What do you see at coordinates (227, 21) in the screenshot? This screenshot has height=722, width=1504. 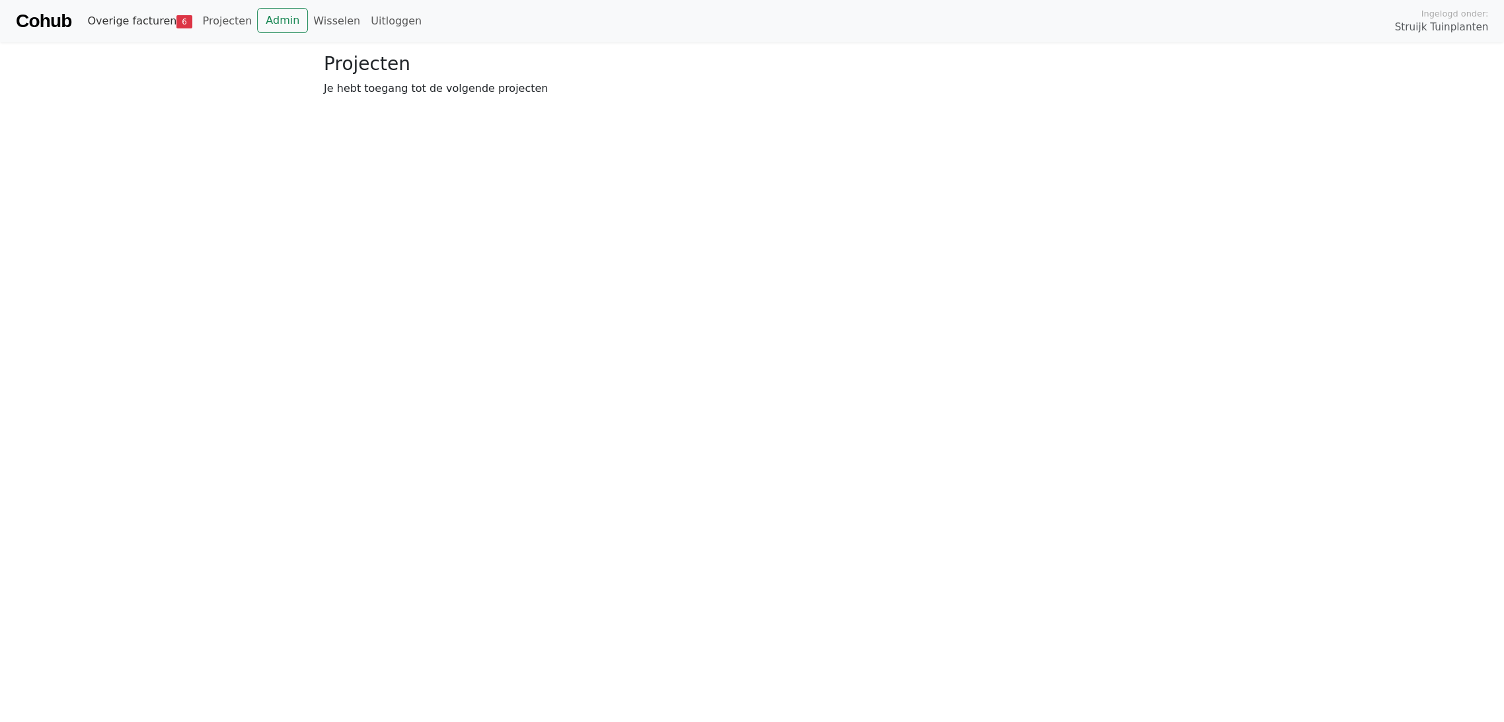 I see `a: Projecten` at bounding box center [227, 21].